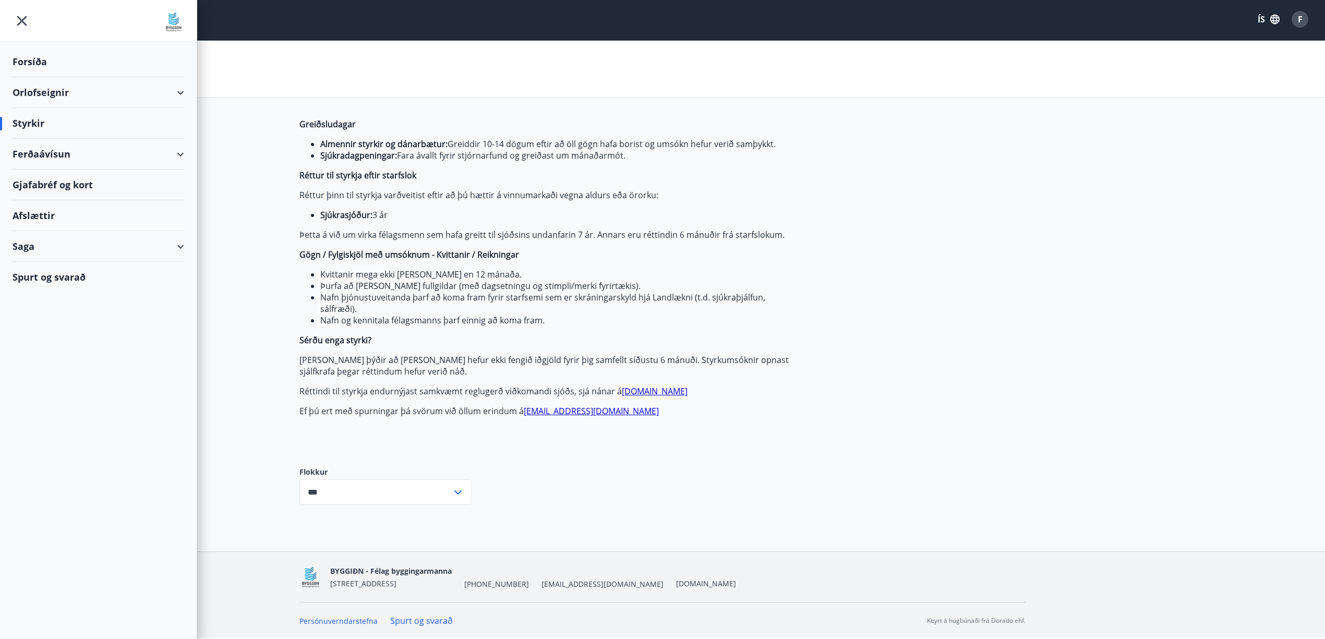 Image resolution: width=1325 pixels, height=639 pixels. What do you see at coordinates (98, 62) in the screenshot?
I see `div: Forsíða` at bounding box center [98, 62].